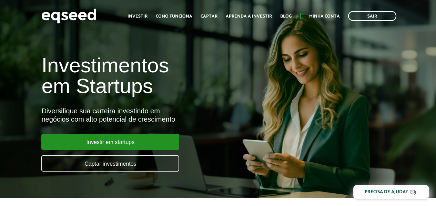 This screenshot has width=436, height=206. I want to click on a: Aprenda a investir, so click(249, 16).